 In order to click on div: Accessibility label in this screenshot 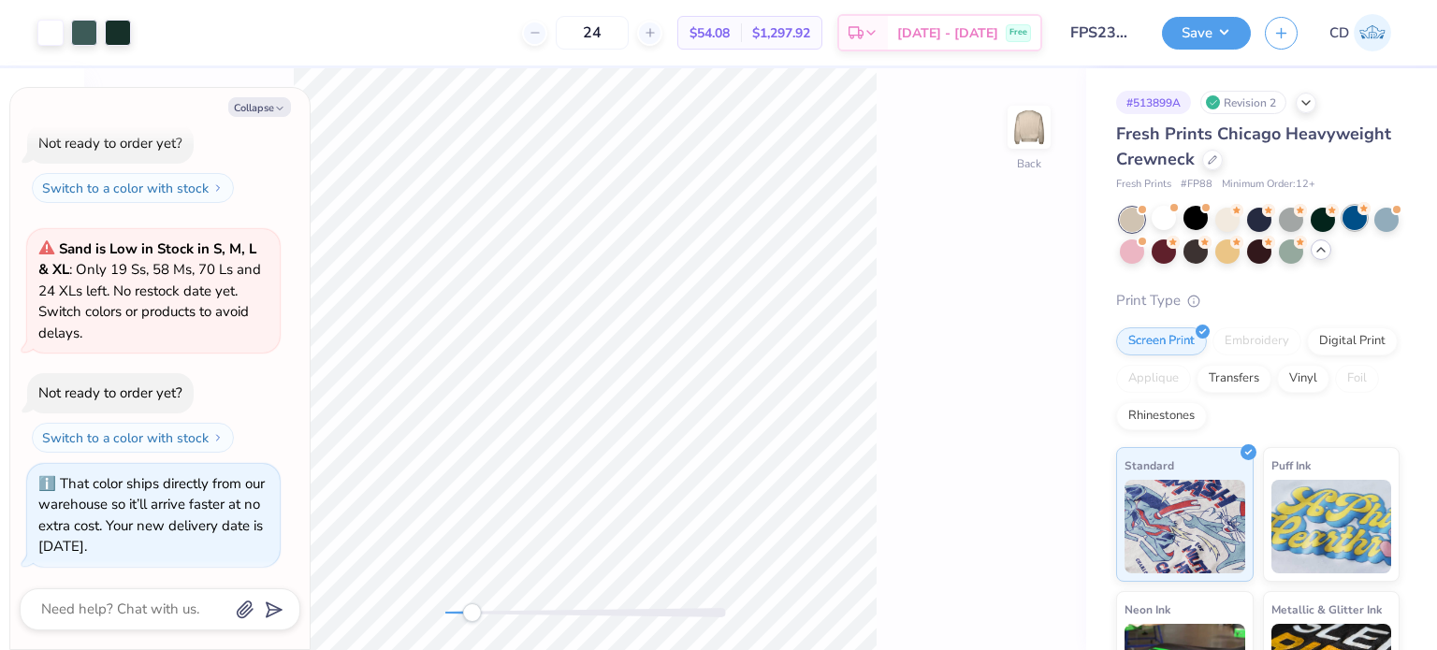, I will do `click(471, 613)`.